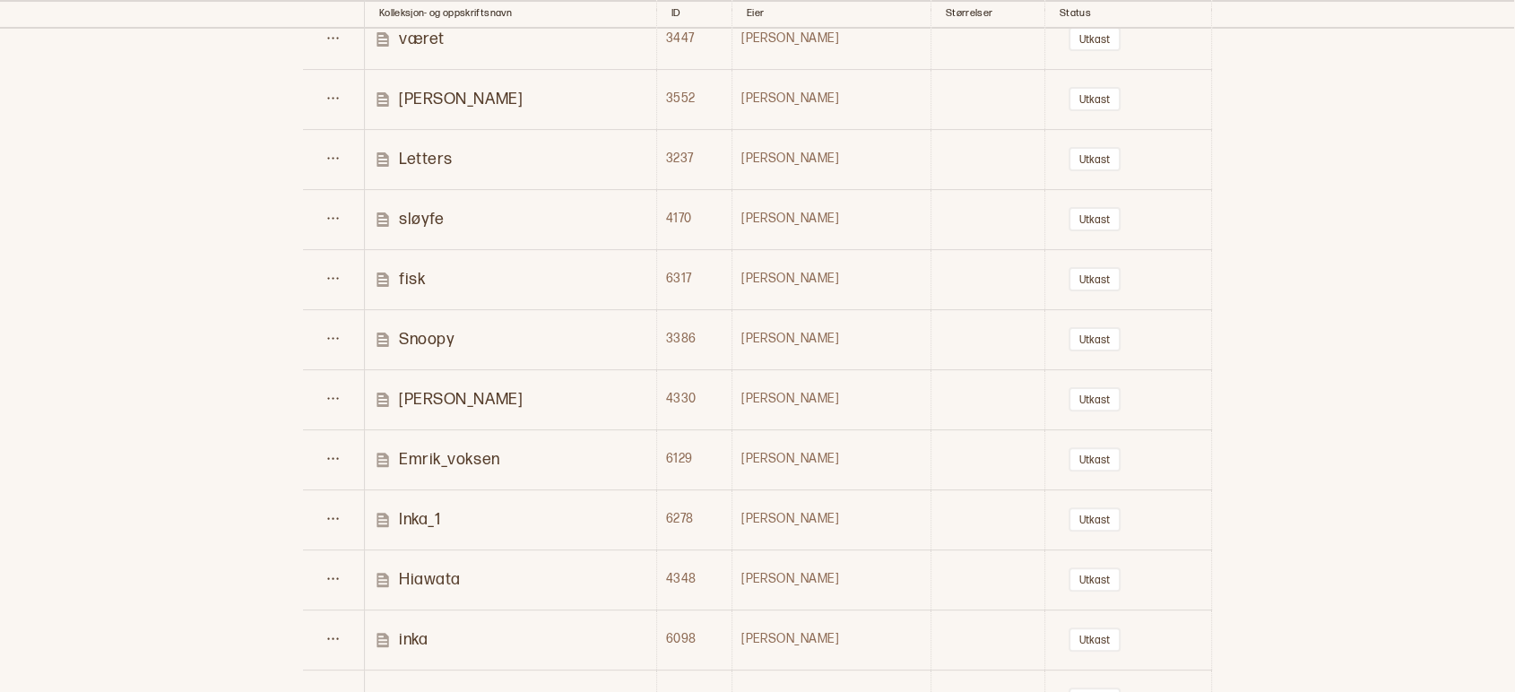  Describe the element at coordinates (515, 219) in the screenshot. I see `a: sløyfe` at that location.